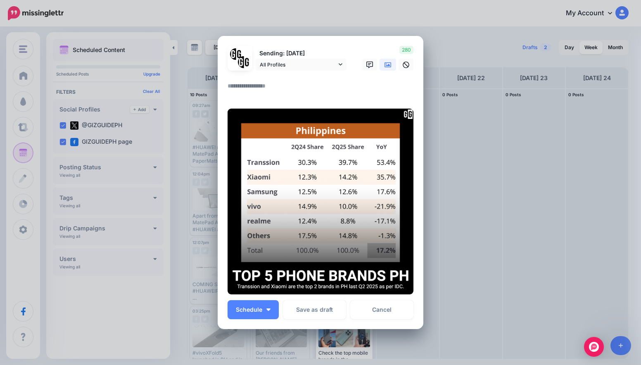  What do you see at coordinates (236, 54) in the screenshot?
I see `img: 353459792_649996473822713_4483302954317148903_n-bsa138318.png` at bounding box center [236, 54].